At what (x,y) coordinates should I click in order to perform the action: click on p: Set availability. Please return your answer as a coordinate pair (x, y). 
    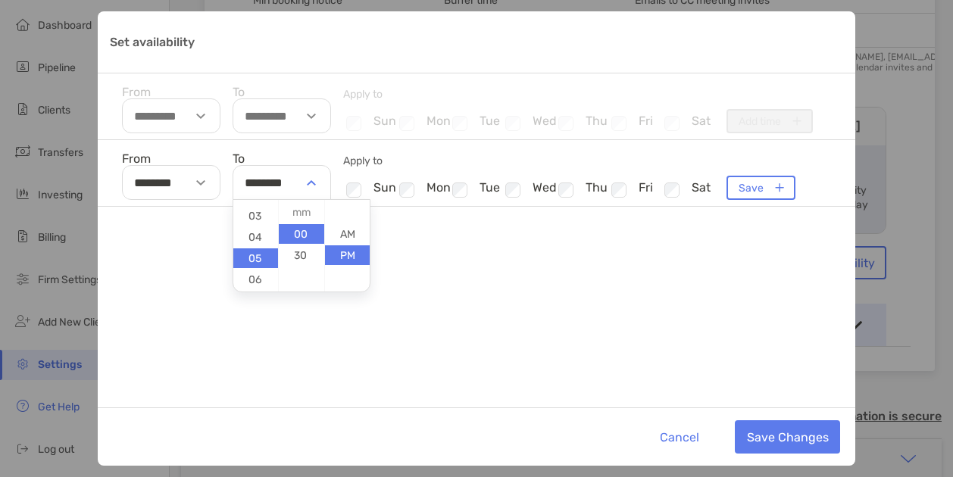
    Looking at the image, I should click on (152, 42).